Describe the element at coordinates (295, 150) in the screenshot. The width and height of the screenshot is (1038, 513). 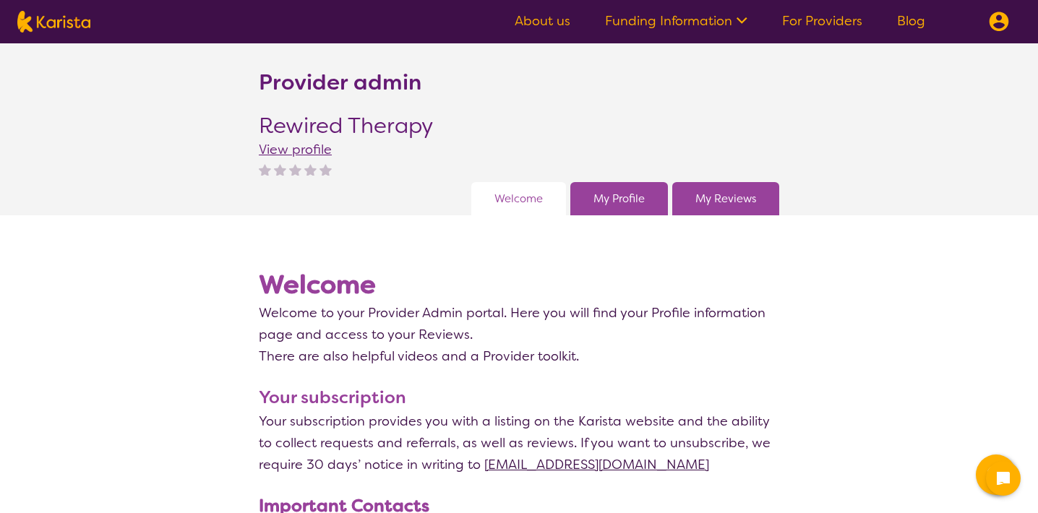
I see `a: View profile` at that location.